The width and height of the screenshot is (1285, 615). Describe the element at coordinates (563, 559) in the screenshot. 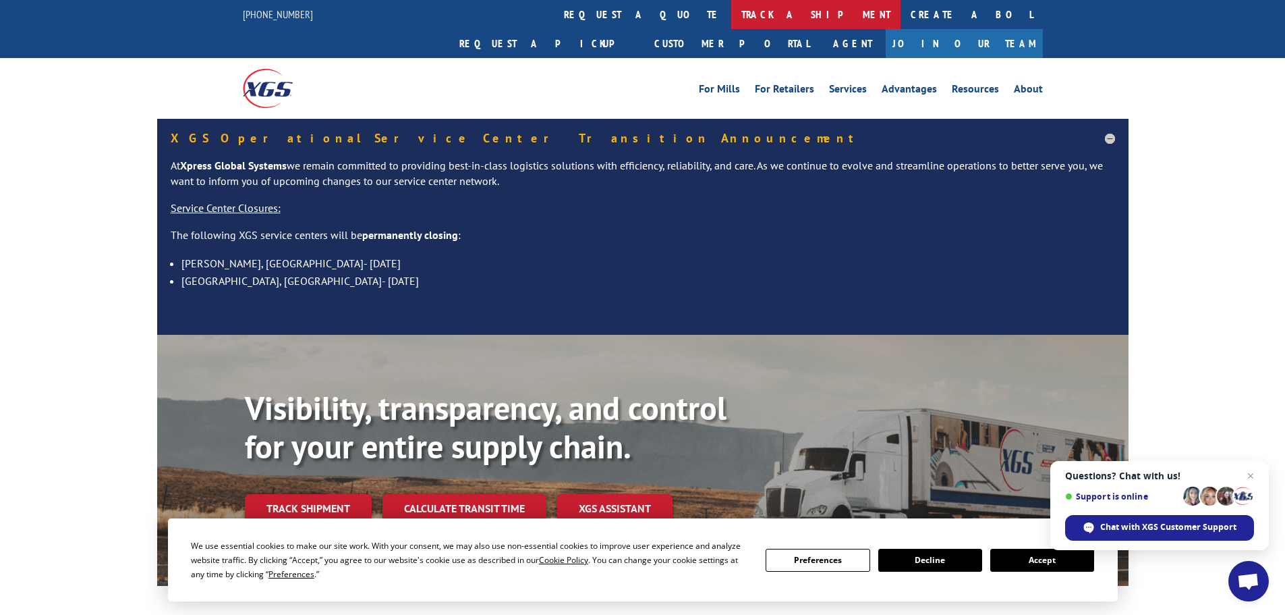

I see `span: Cookie Policy` at that location.